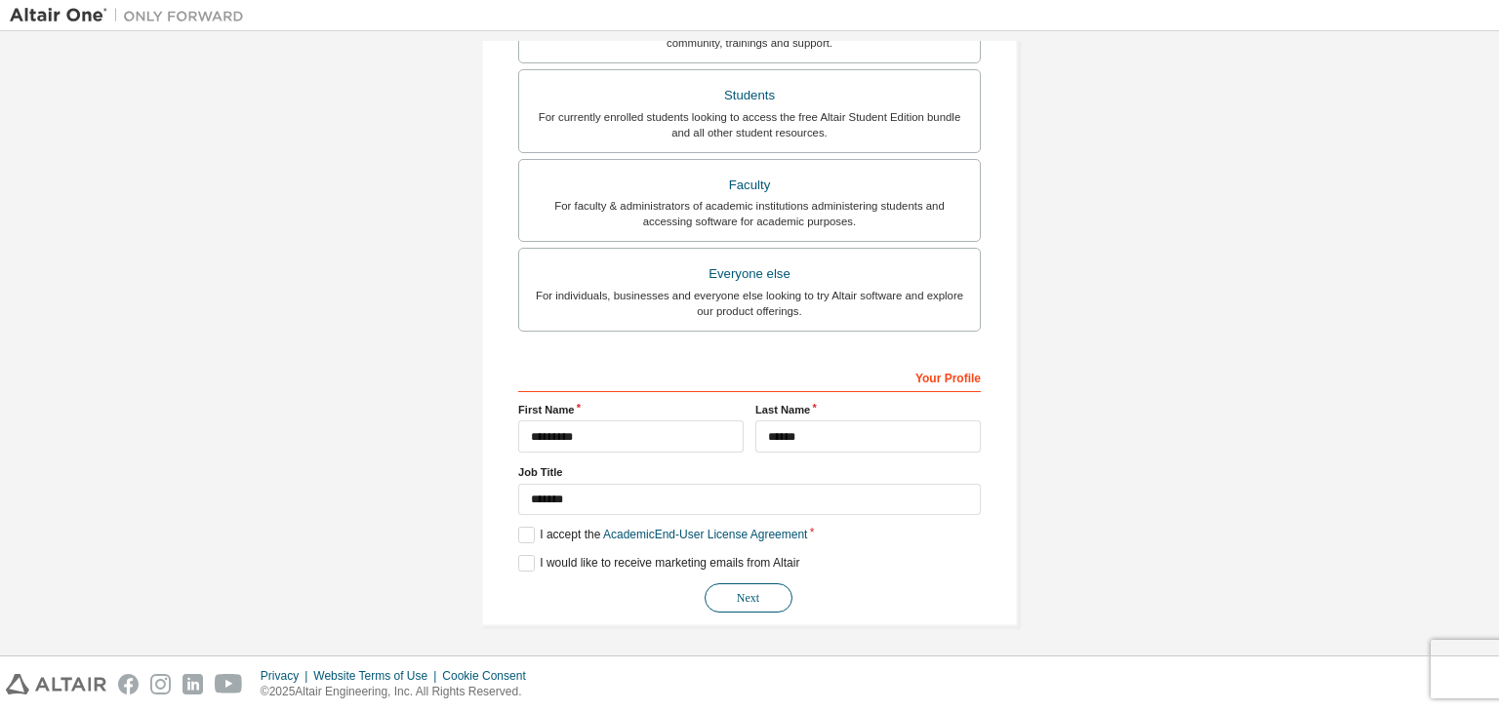  I want to click on div: Website Terms of Use, so click(378, 676).